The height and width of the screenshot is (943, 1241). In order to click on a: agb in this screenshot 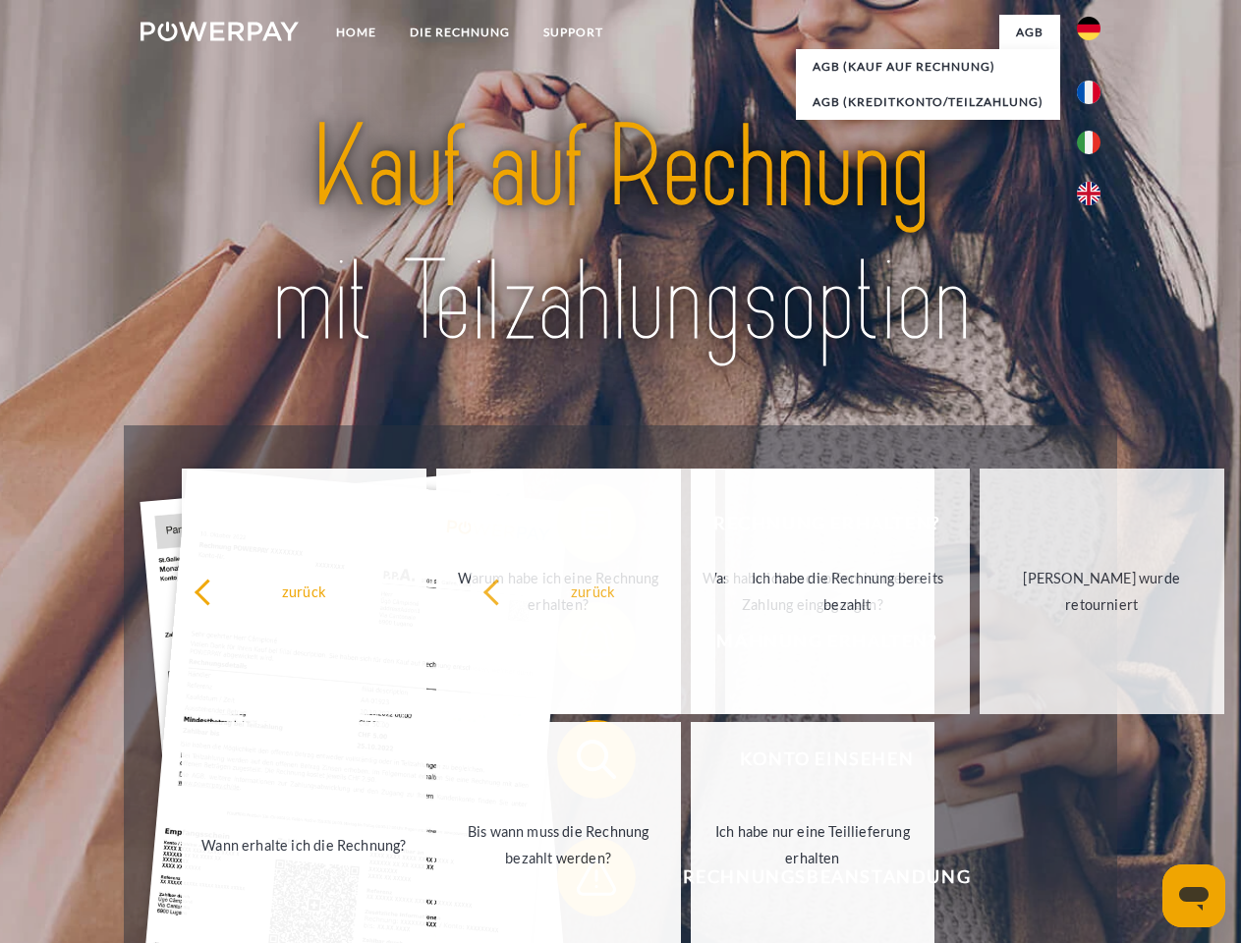, I will do `click(1030, 32)`.